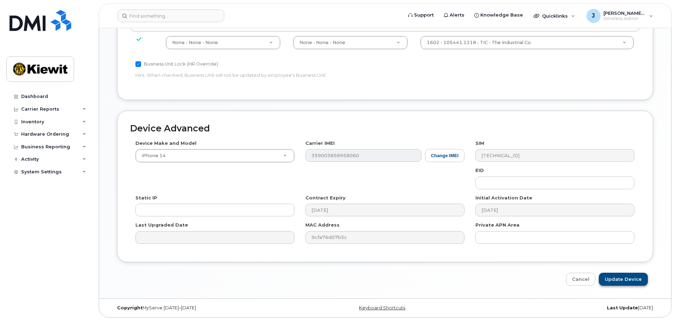 This screenshot has width=675, height=321. What do you see at coordinates (457, 15) in the screenshot?
I see `span: Alerts` at bounding box center [457, 15].